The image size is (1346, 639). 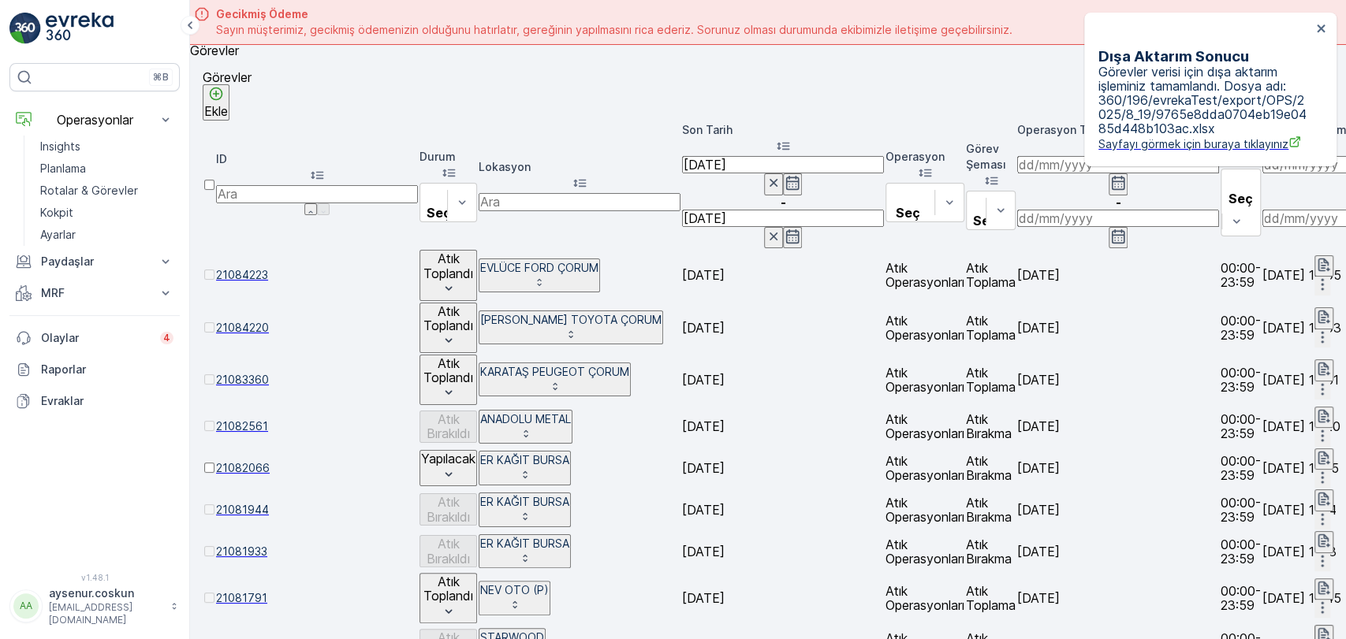 What do you see at coordinates (95, 262) in the screenshot?
I see `button: Paydaşlar` at bounding box center [95, 262].